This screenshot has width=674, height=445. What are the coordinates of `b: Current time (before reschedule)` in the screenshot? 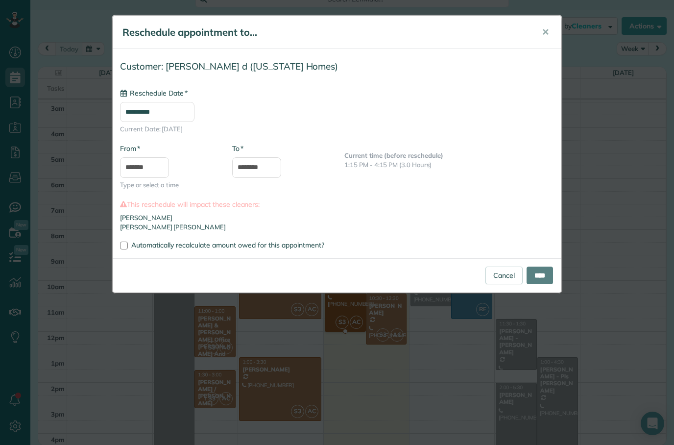 It's located at (394, 155).